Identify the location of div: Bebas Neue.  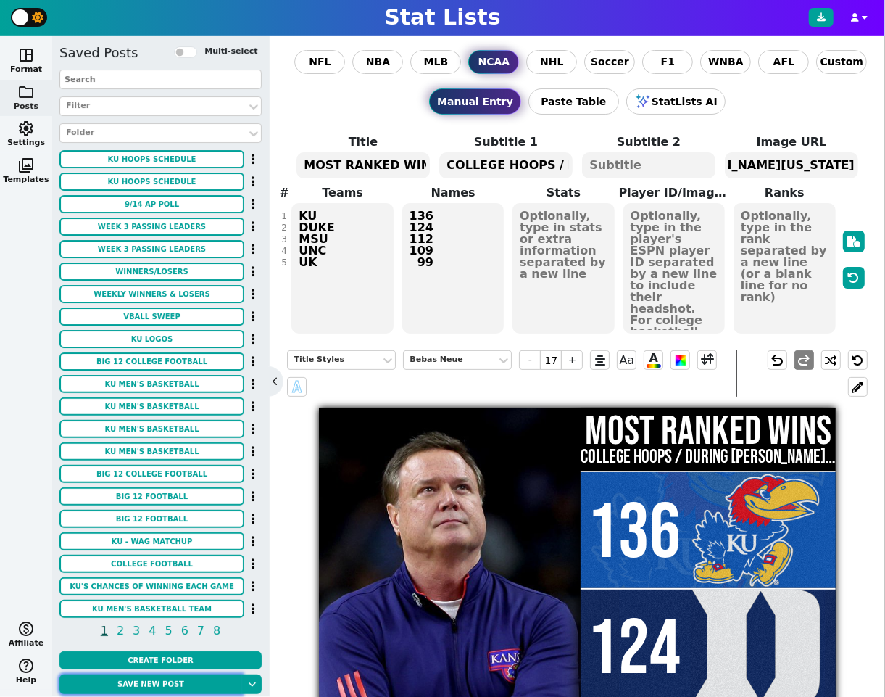
(450, 360).